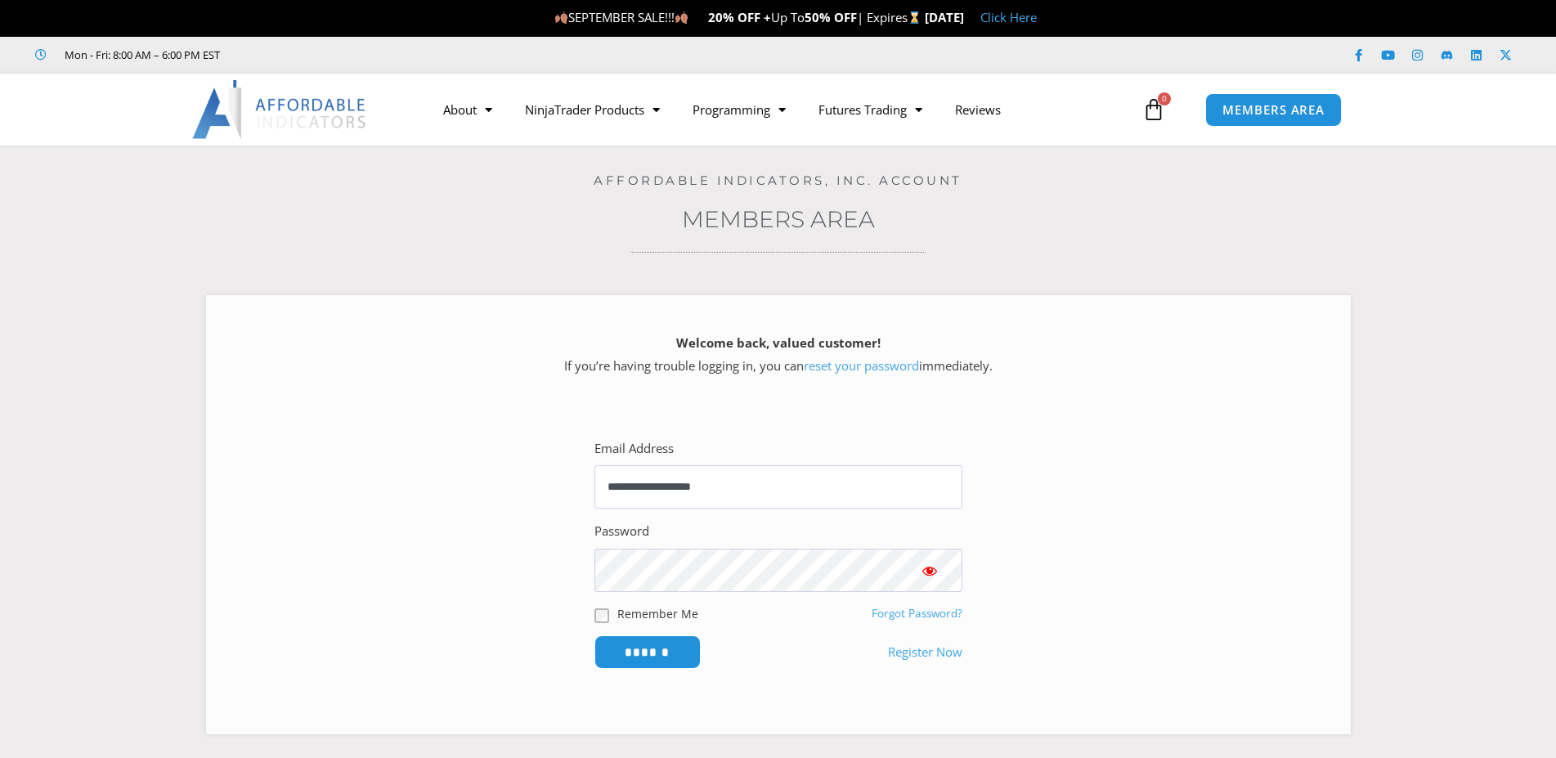 This screenshot has height=758, width=1556. What do you see at coordinates (739, 110) in the screenshot?
I see `a: Programming` at bounding box center [739, 110].